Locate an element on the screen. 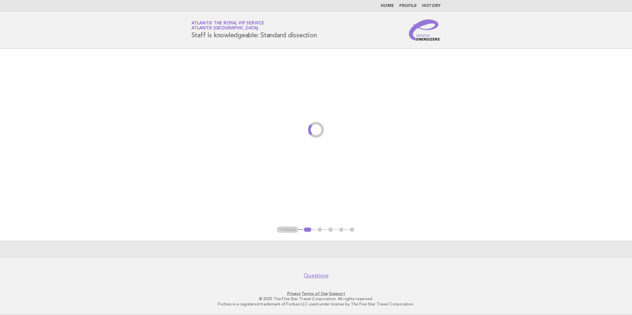 Image resolution: width=632 pixels, height=315 pixels. a: Questions is located at coordinates (316, 276).